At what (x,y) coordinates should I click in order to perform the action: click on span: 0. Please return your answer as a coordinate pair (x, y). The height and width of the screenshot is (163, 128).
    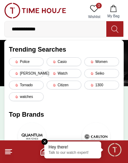
    Looking at the image, I should click on (99, 6).